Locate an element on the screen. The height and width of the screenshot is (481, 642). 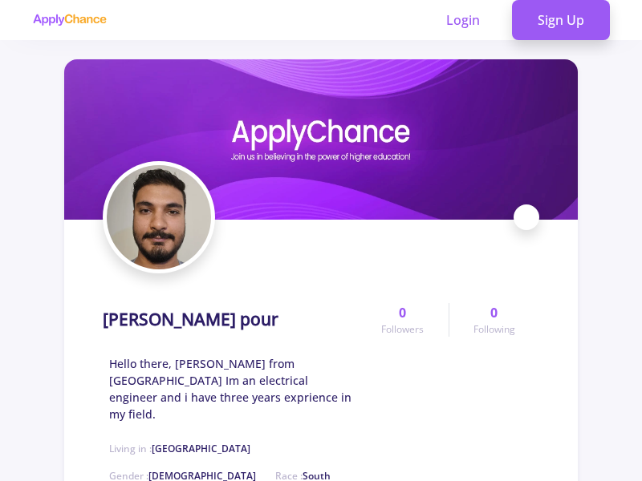
img: Reza Heydarabadi pouravatar is located at coordinates (159, 217).